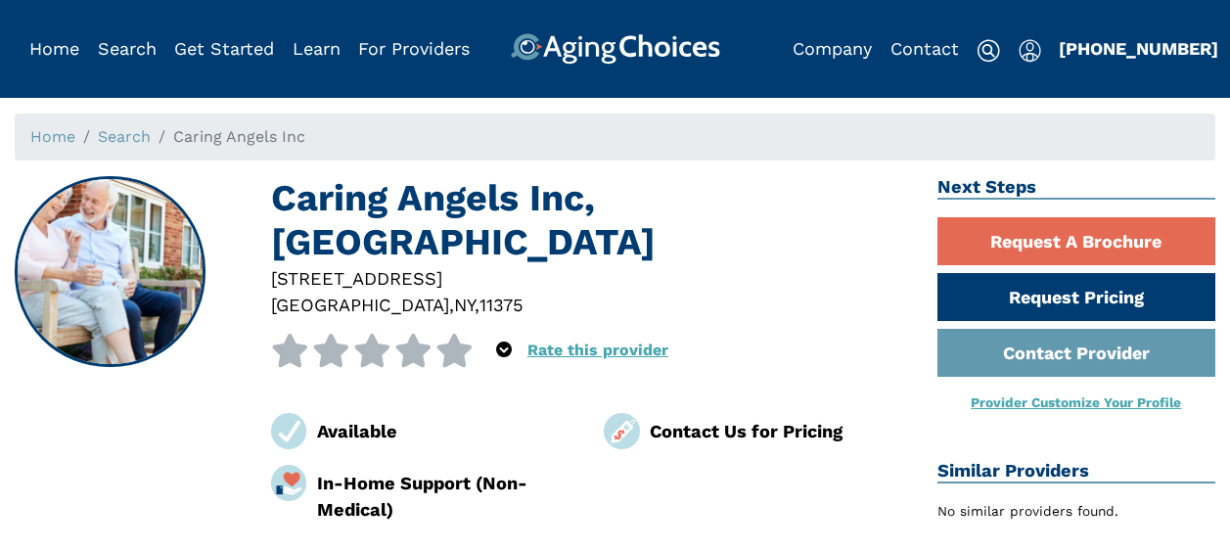 This screenshot has width=1230, height=552. What do you see at coordinates (1076, 472) in the screenshot?
I see `h2: Similar Providers` at bounding box center [1076, 472].